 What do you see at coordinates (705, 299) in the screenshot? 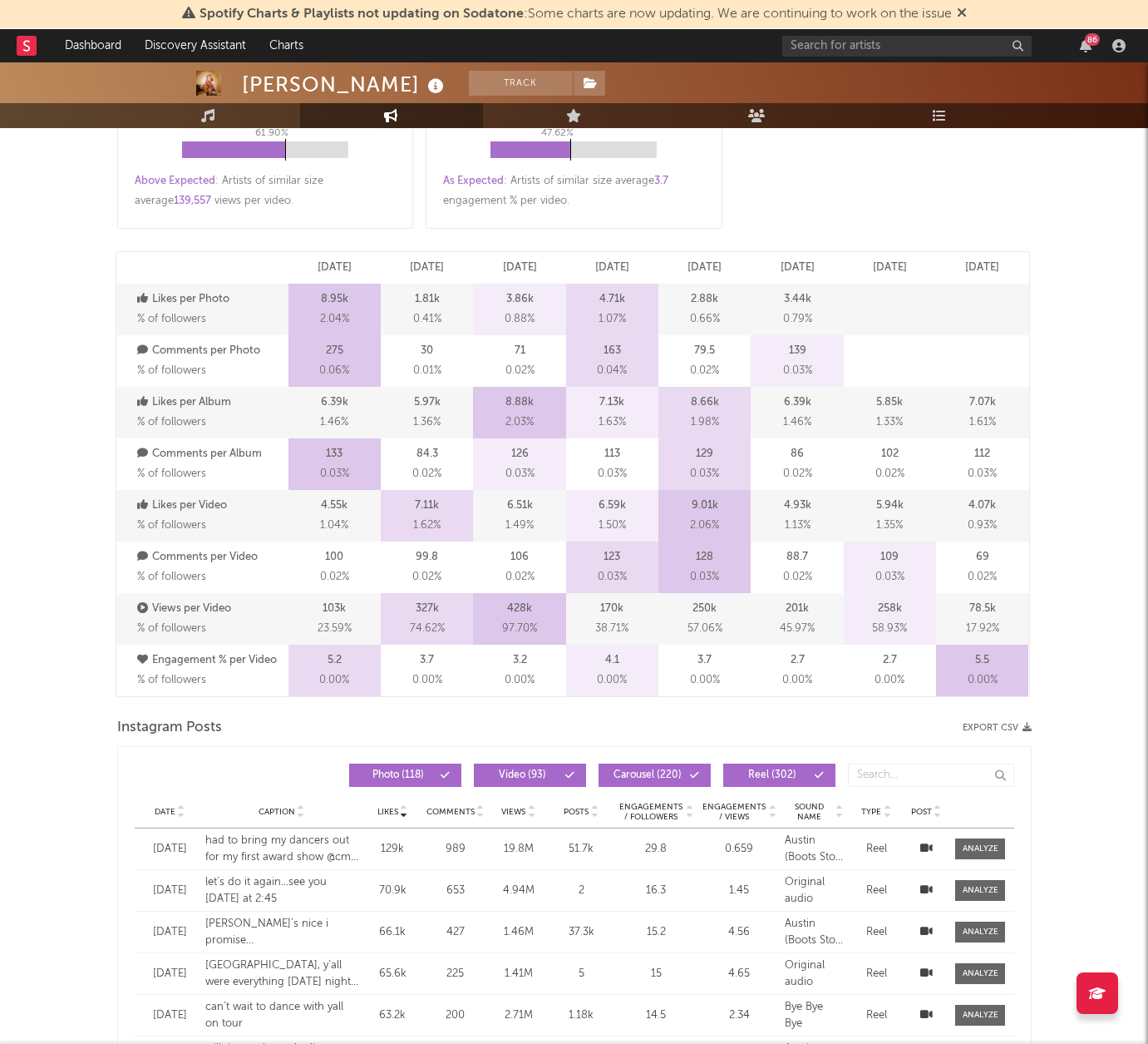
I see `p: 2.88k` at bounding box center [705, 299].